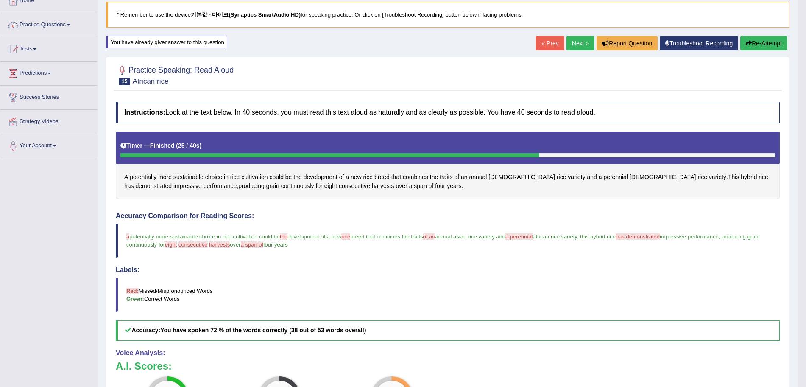  What do you see at coordinates (161, 145) in the screenshot?
I see `h5: Timer —` at bounding box center [161, 145].